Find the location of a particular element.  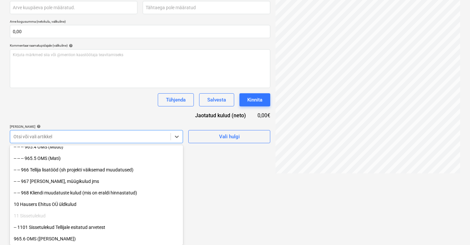

button: Tühjenda is located at coordinates (176, 100).